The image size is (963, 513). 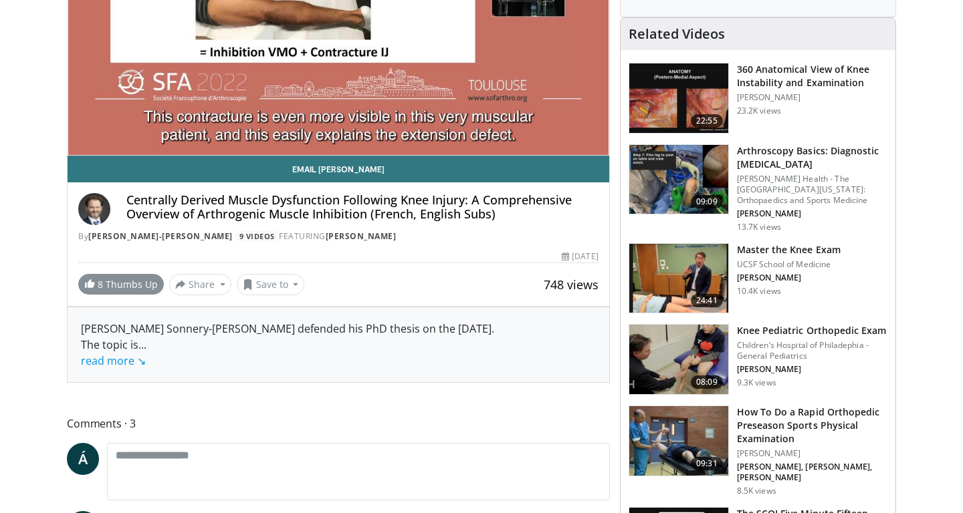 I want to click on img: Avatar, so click(x=94, y=209).